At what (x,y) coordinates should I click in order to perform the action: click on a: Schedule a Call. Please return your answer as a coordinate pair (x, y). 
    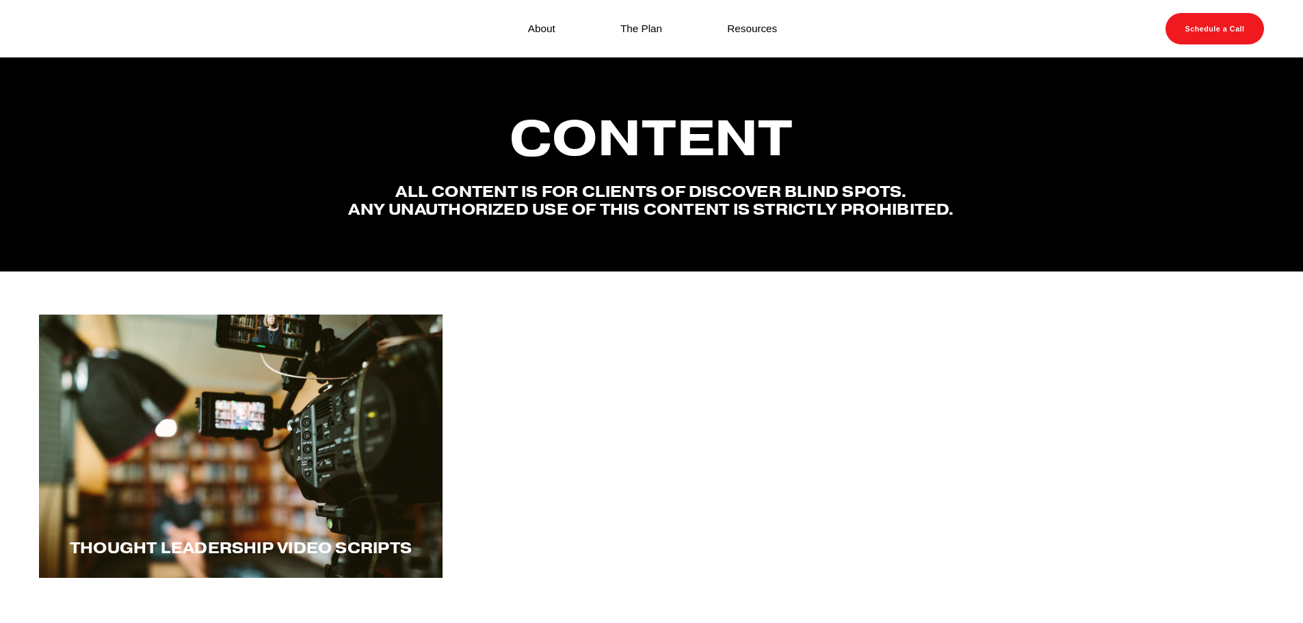
    Looking at the image, I should click on (1214, 29).